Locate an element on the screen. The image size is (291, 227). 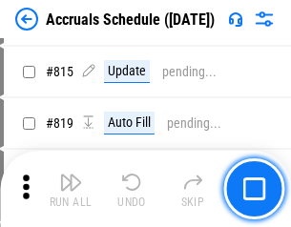
span: # 819 is located at coordinates (59, 123).